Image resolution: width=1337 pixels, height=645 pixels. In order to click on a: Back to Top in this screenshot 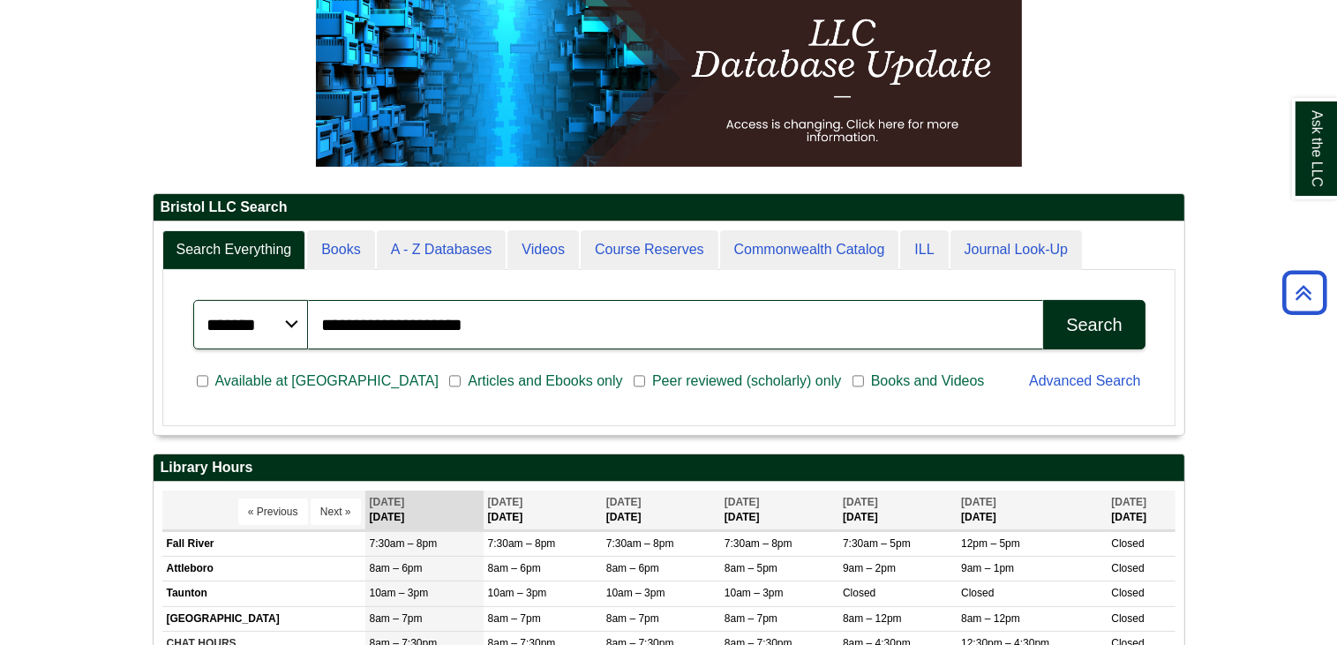, I will do `click(1304, 292)`.